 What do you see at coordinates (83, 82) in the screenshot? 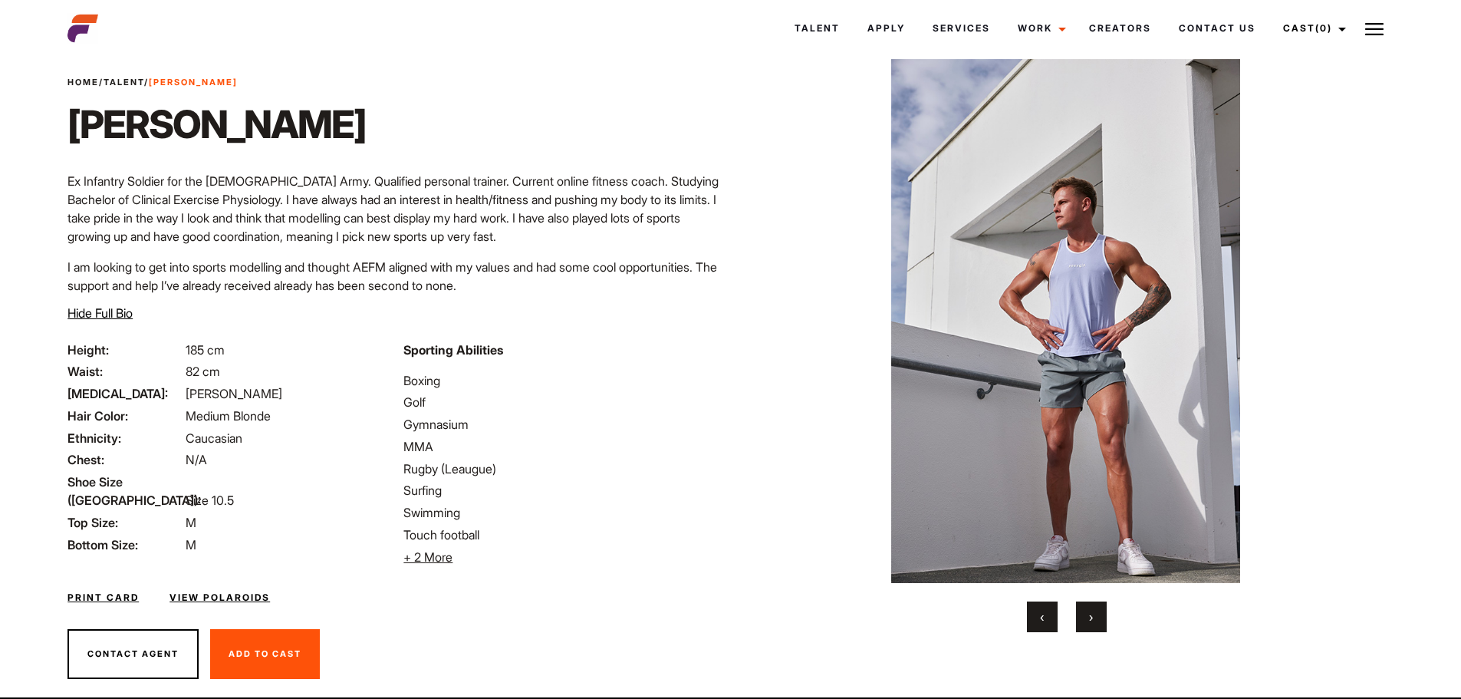
I see `a: Home` at bounding box center [83, 82].